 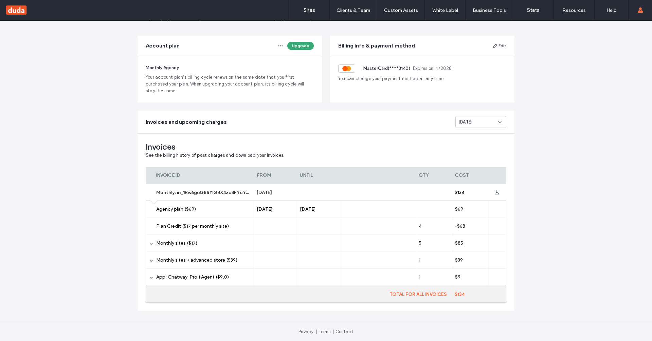 I want to click on span: Billing info & payment method, so click(x=377, y=46).